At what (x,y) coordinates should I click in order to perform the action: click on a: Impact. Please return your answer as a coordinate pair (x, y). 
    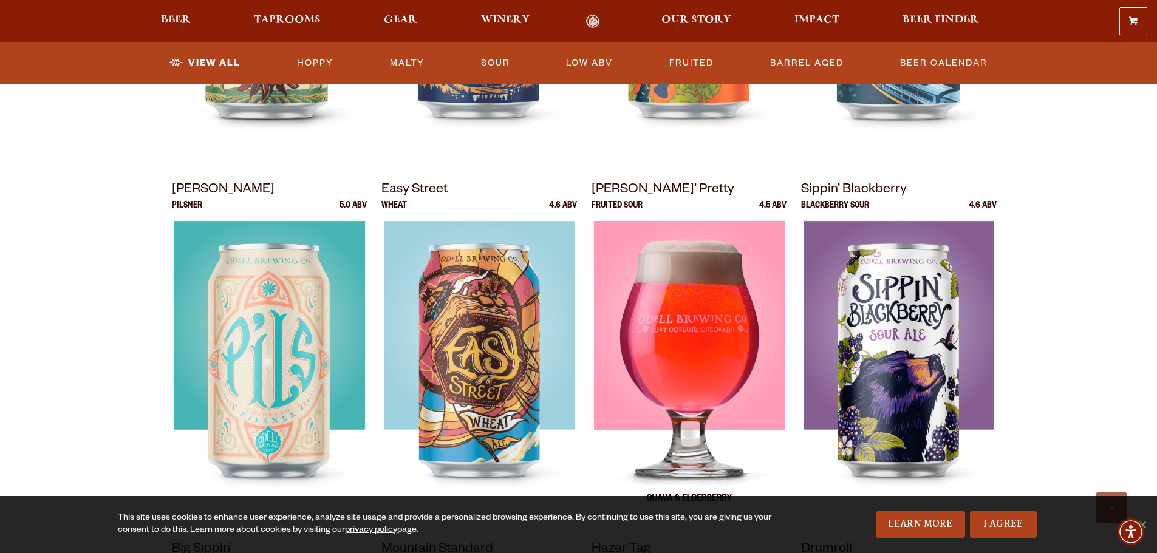
    Looking at the image, I should click on (817, 21).